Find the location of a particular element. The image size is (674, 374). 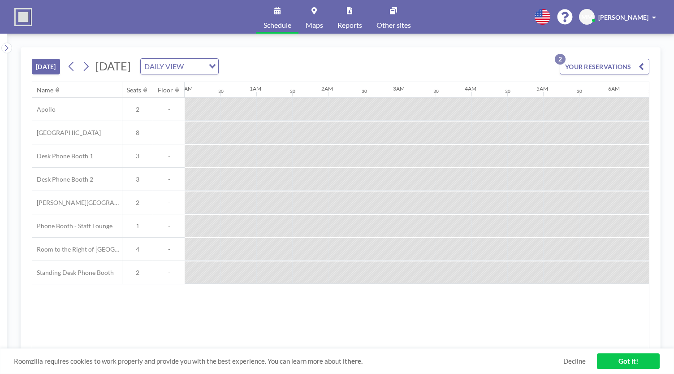

div: 2AM is located at coordinates (327, 88).